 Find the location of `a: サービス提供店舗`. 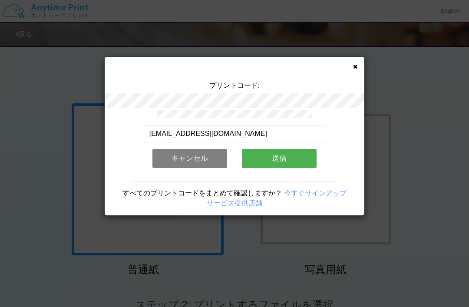

a: サービス提供店舗 is located at coordinates (234, 203).